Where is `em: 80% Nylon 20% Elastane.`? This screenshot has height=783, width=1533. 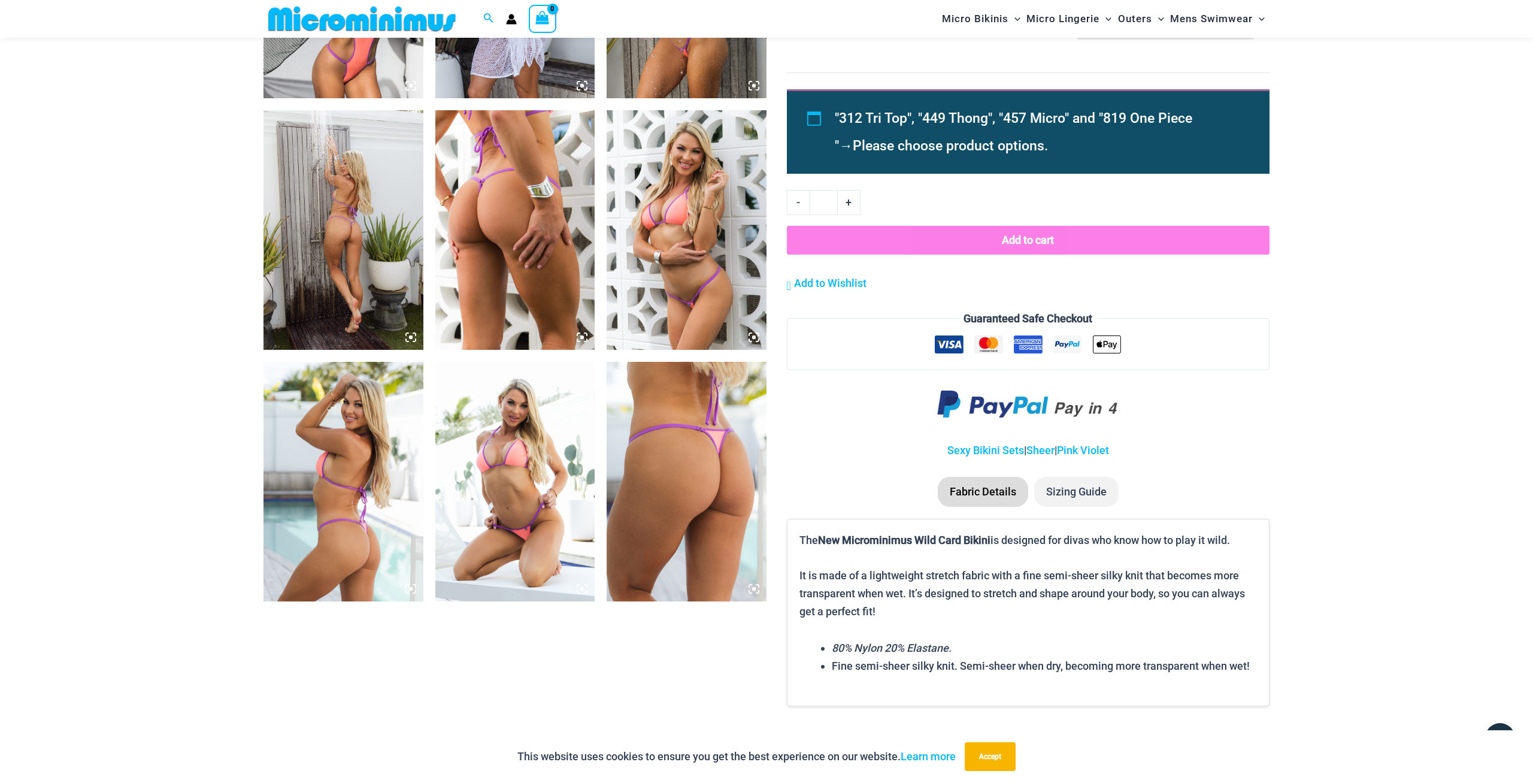 em: 80% Nylon 20% Elastane. is located at coordinates (892, 647).